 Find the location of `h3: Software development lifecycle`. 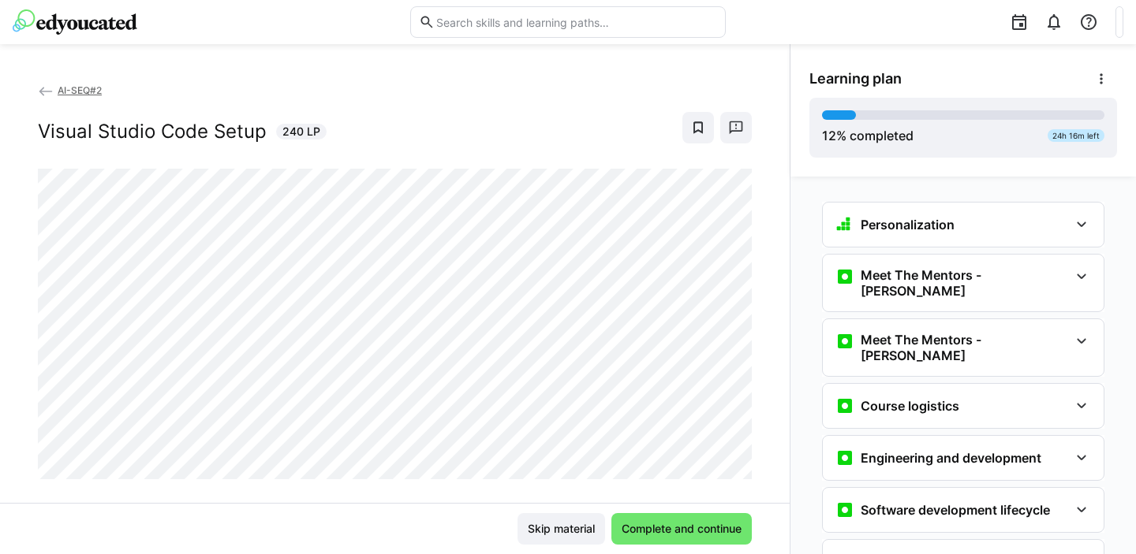

h3: Software development lifecycle is located at coordinates (955, 510).